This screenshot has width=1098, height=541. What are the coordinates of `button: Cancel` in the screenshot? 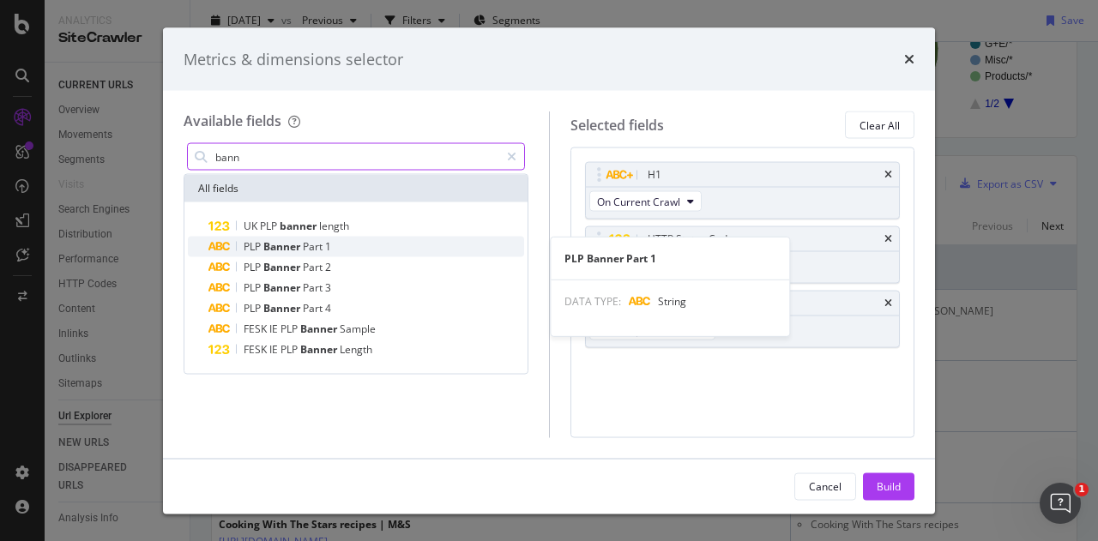 It's located at (825, 486).